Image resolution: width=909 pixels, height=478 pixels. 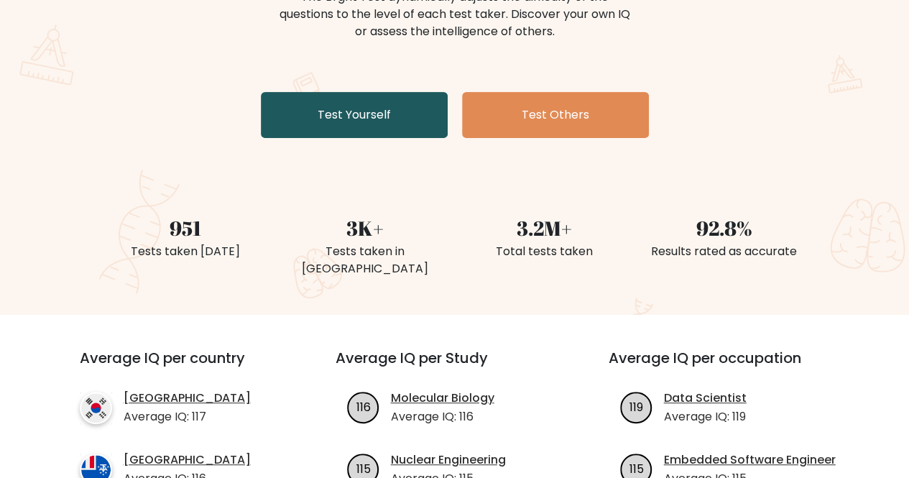 I want to click on p: Average IQ: 117, so click(x=187, y=417).